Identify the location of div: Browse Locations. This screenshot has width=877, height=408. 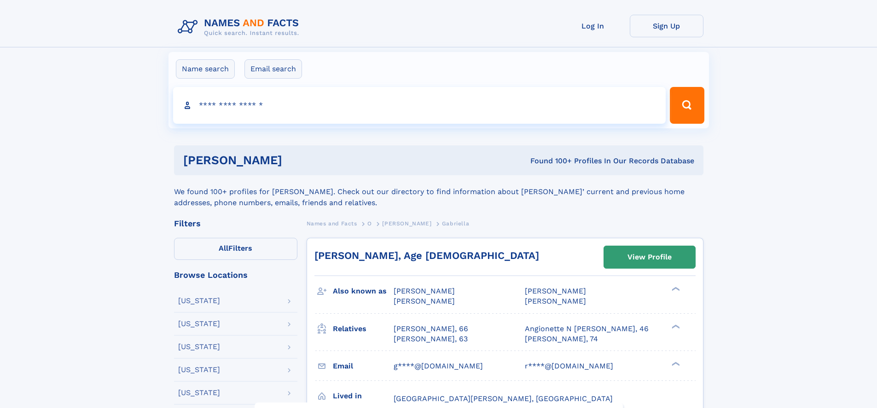
(236, 275).